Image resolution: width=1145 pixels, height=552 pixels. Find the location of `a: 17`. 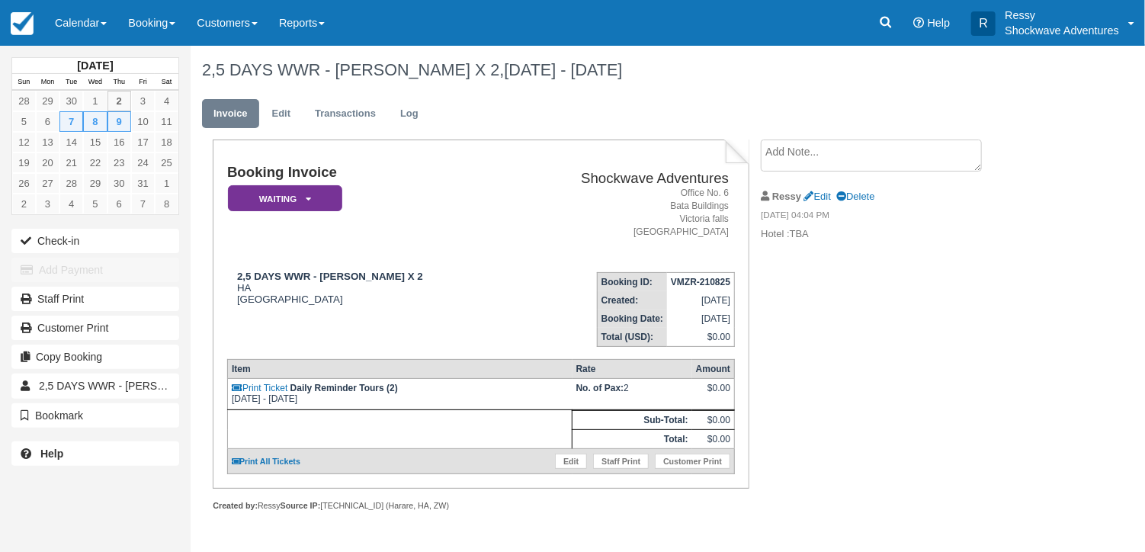

a: 17 is located at coordinates (143, 142).